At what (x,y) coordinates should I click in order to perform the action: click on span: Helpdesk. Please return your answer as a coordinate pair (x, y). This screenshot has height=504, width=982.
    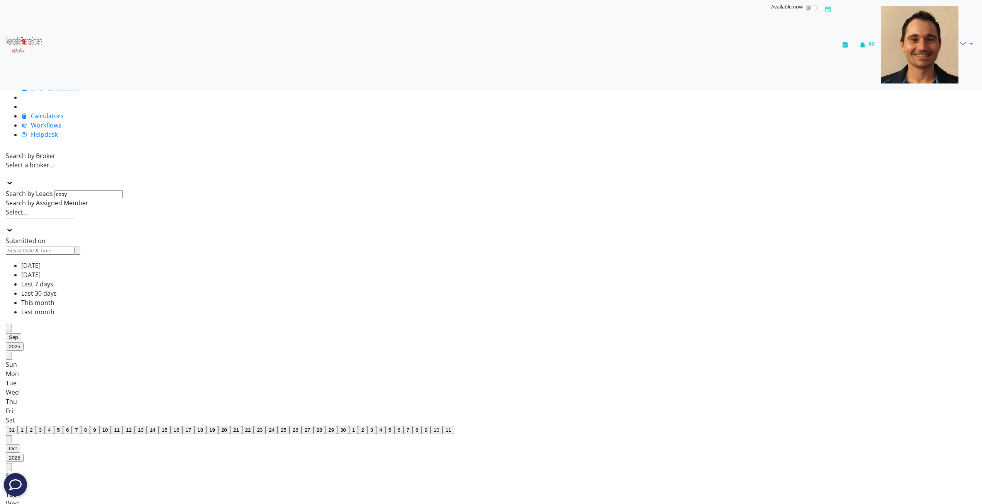
    Looking at the image, I should click on (44, 134).